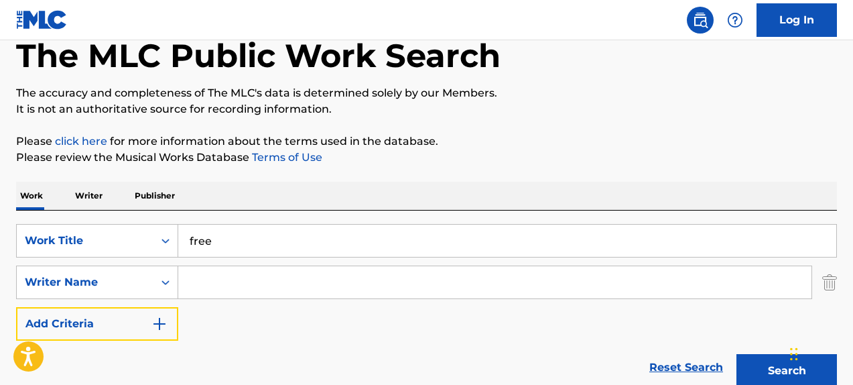  Describe the element at coordinates (426, 109) in the screenshot. I see `p: It is not an authoritative source for recording information.` at that location.